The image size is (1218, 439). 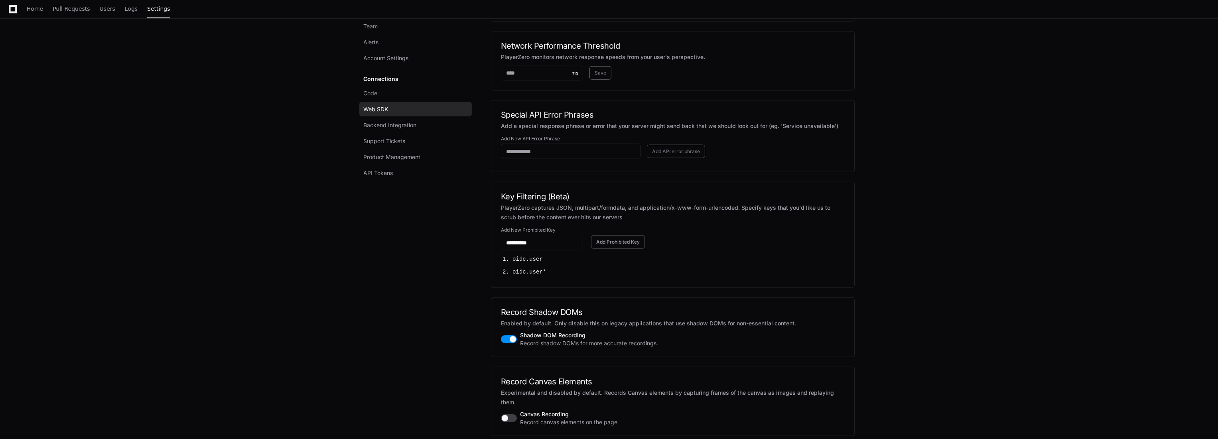 What do you see at coordinates (673, 382) in the screenshot?
I see `h2: Record Canvas Elements` at bounding box center [673, 382].